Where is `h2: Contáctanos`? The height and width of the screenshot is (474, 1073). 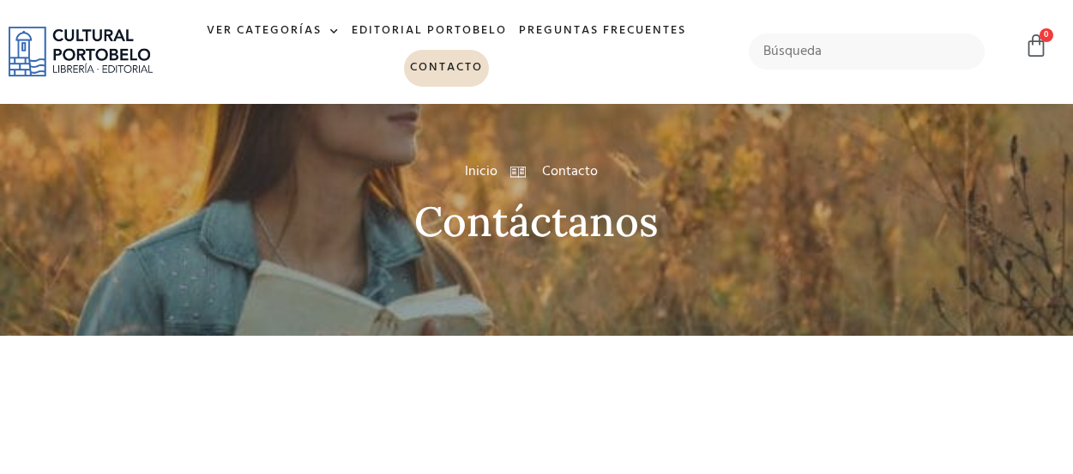 h2: Contáctanos is located at coordinates (536, 221).